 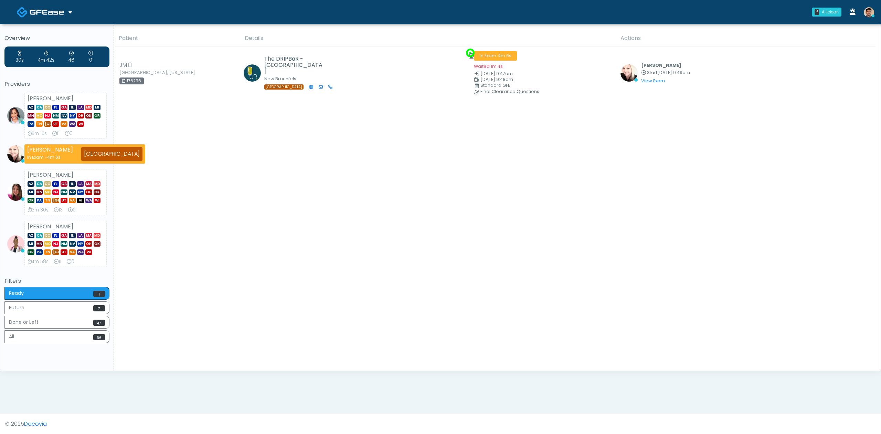 I want to click on small: Date Created, so click(x=543, y=74).